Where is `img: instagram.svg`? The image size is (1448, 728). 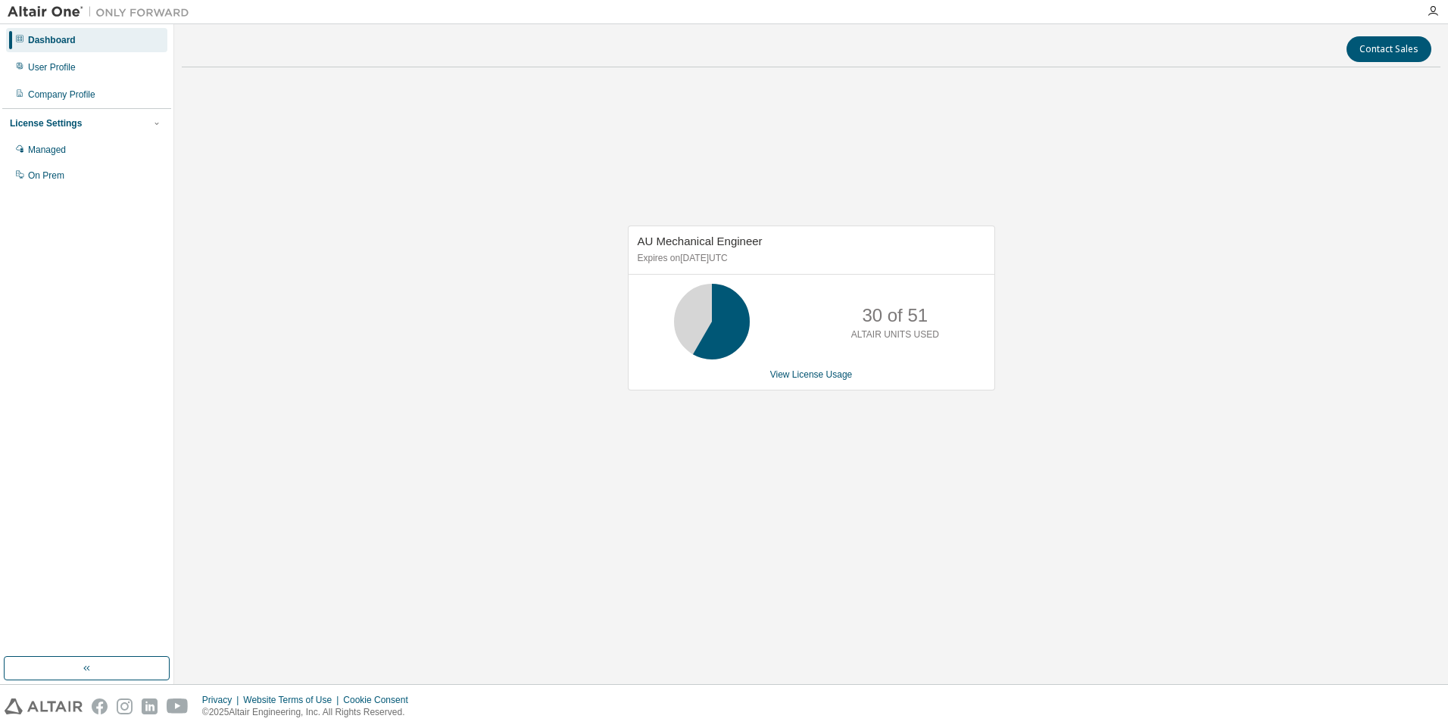
img: instagram.svg is located at coordinates (124, 706).